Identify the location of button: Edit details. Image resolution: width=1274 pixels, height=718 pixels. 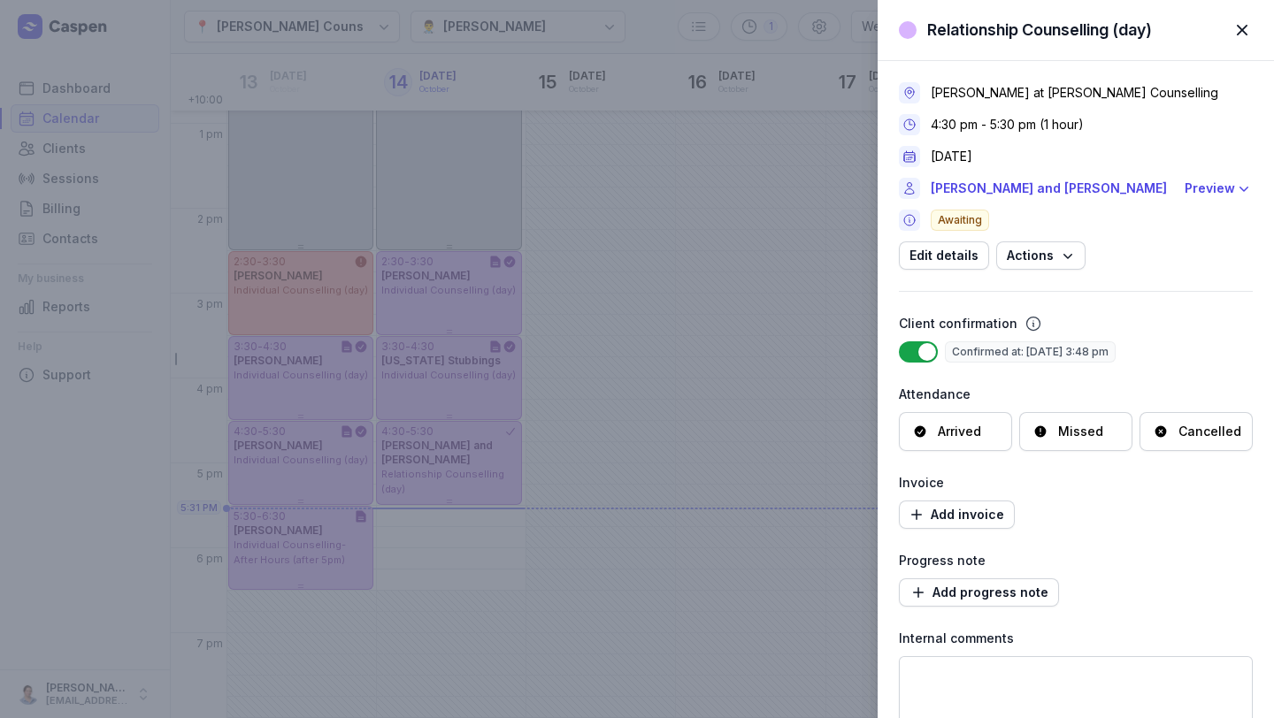
(944, 256).